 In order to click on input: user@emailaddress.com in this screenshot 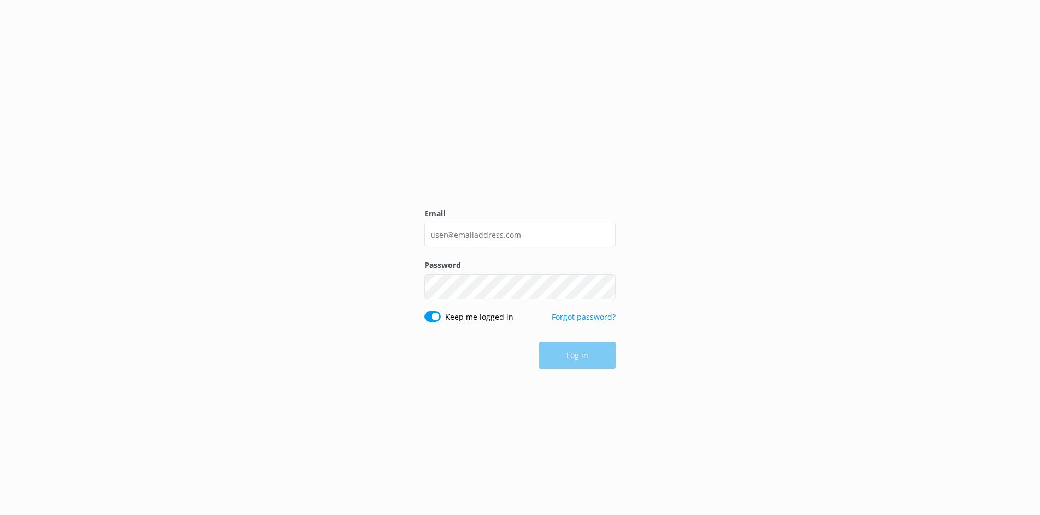, I will do `click(520, 234)`.